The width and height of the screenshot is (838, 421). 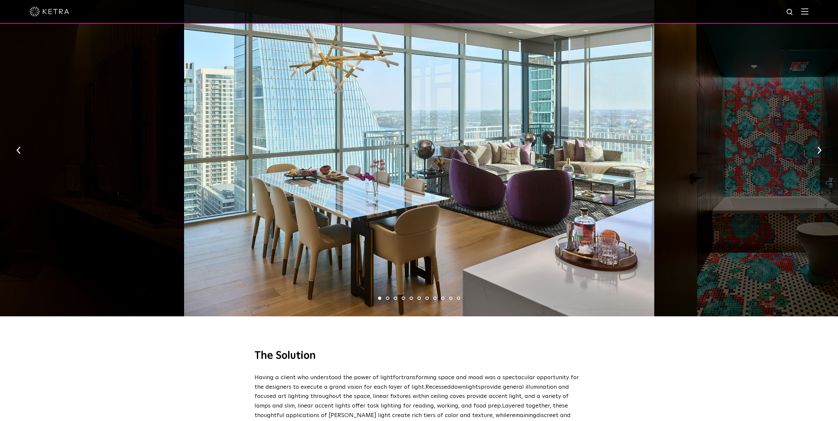 What do you see at coordinates (438, 387) in the screenshot?
I see `span: Recessed` at bounding box center [438, 387].